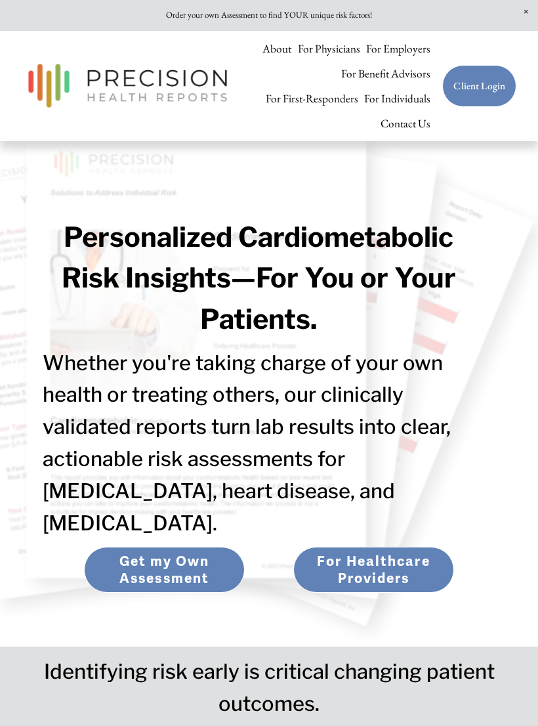  Describe the element at coordinates (406, 123) in the screenshot. I see `a: Contact Us` at that location.